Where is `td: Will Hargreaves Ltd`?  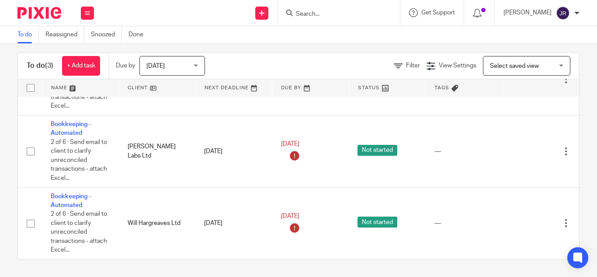 td: Will Hargreaves Ltd is located at coordinates (157, 223).